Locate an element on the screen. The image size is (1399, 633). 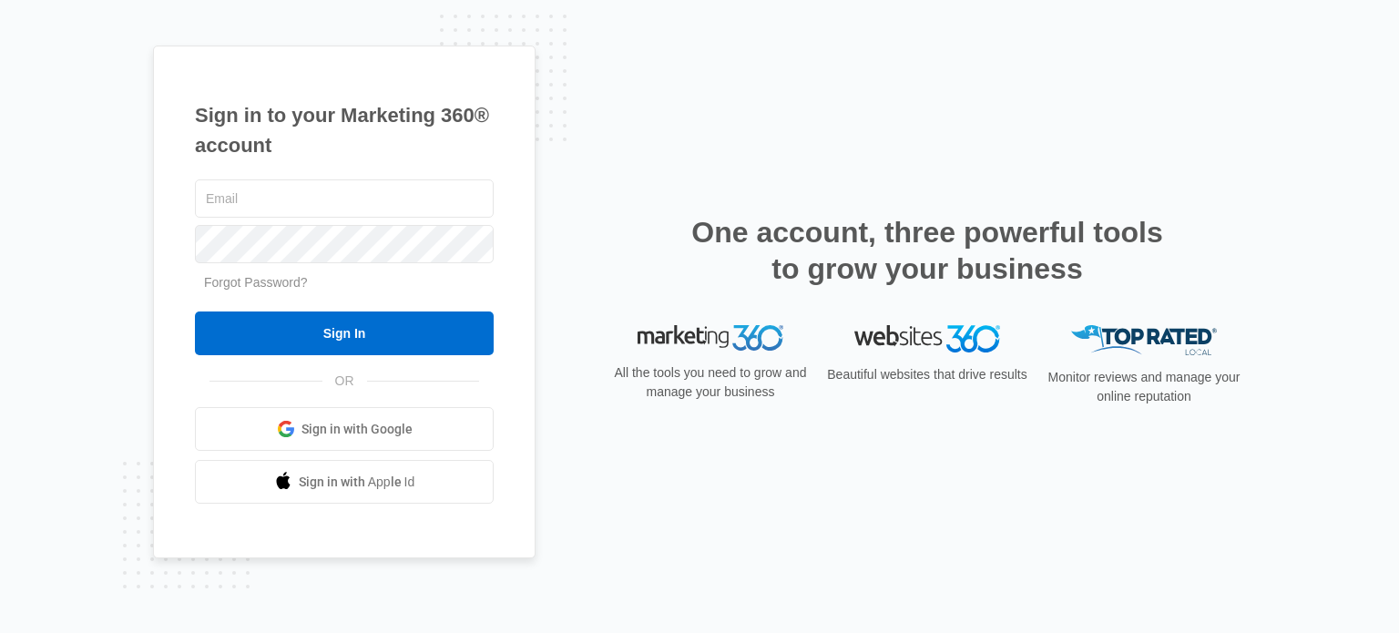
a: Sign in with Apple Id is located at coordinates (344, 482).